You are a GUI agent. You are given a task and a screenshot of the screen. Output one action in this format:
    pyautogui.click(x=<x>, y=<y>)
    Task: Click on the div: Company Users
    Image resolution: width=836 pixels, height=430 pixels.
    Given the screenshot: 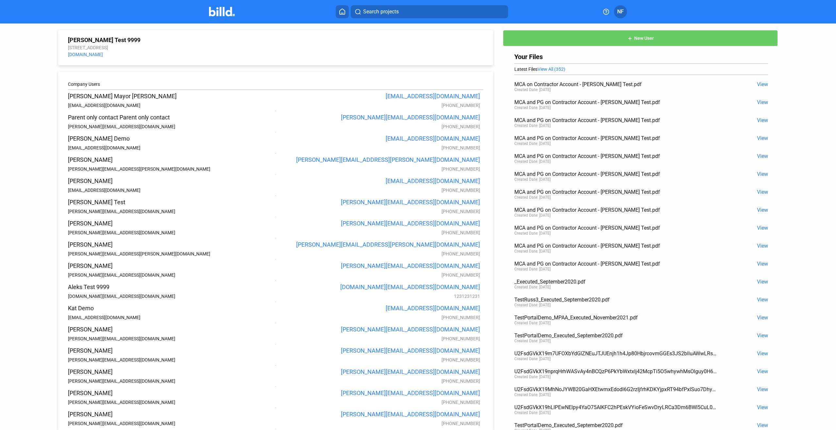 What is the action you would take?
    pyautogui.click(x=275, y=84)
    